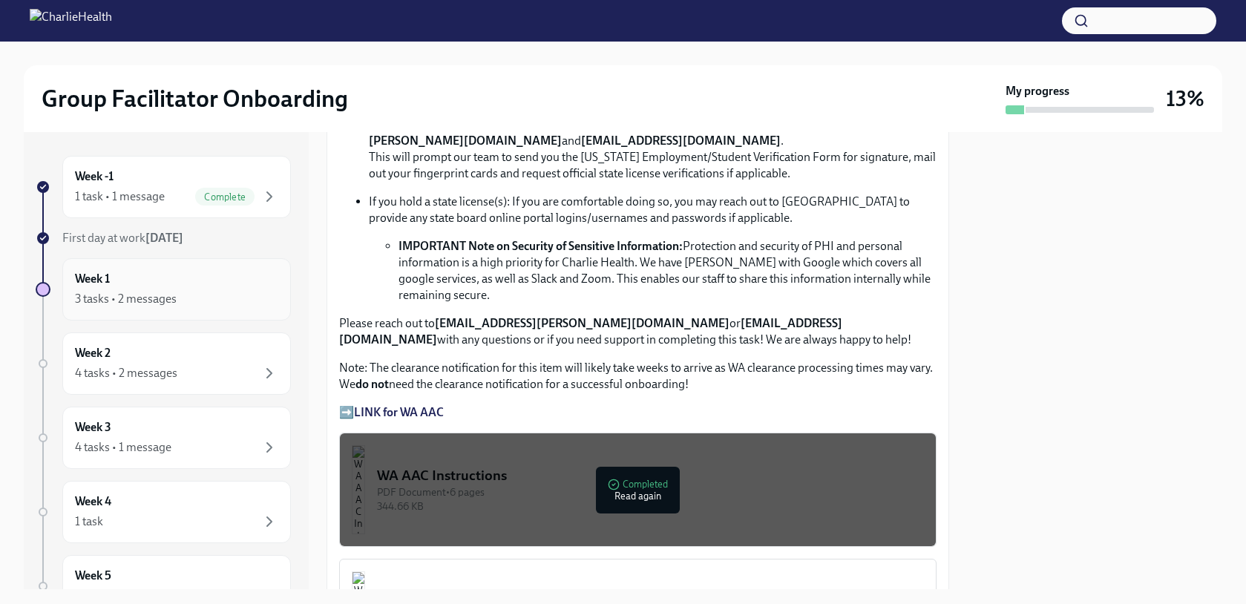 This screenshot has height=604, width=1246. Describe the element at coordinates (163, 512) in the screenshot. I see `a: Week 41 task` at that location.